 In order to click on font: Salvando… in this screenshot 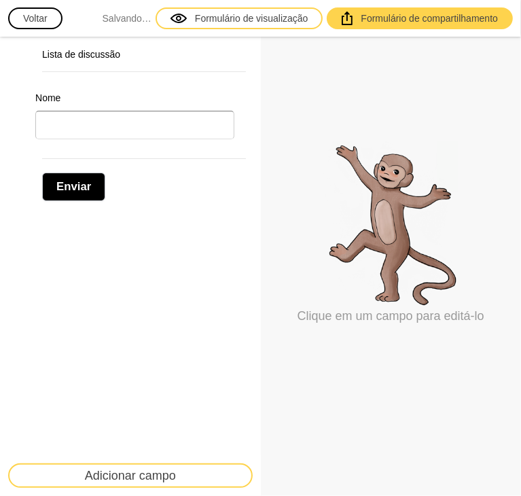, I will do `click(127, 18)`.